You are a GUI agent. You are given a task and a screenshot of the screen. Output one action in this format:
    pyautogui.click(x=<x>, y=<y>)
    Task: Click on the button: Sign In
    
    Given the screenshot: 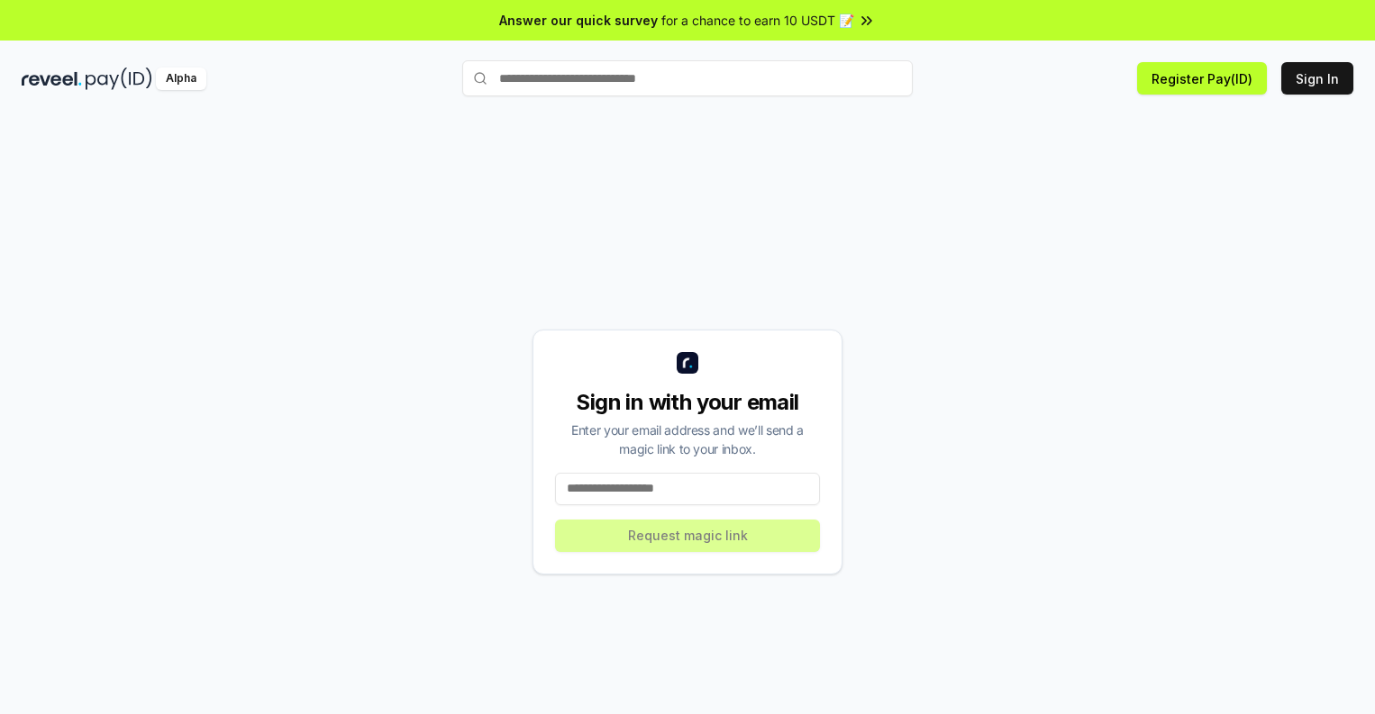 What is the action you would take?
    pyautogui.click(x=1317, y=78)
    